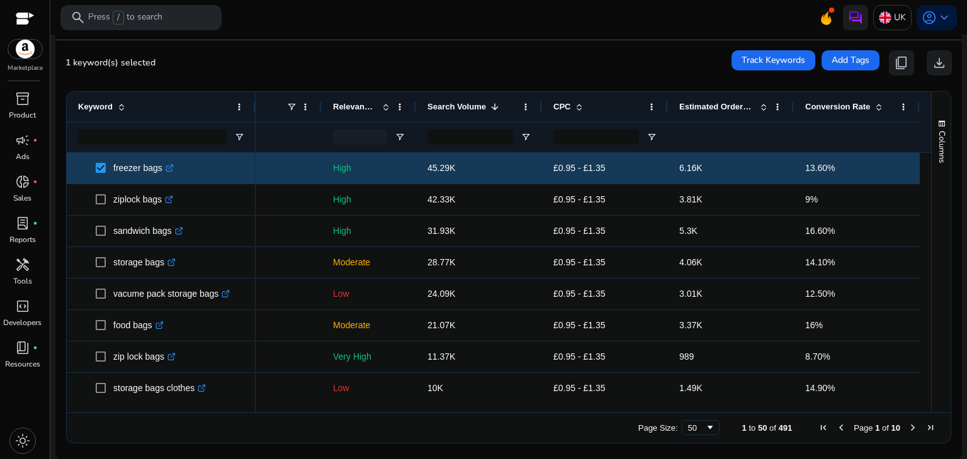  I want to click on span: inventory_2, so click(23, 99).